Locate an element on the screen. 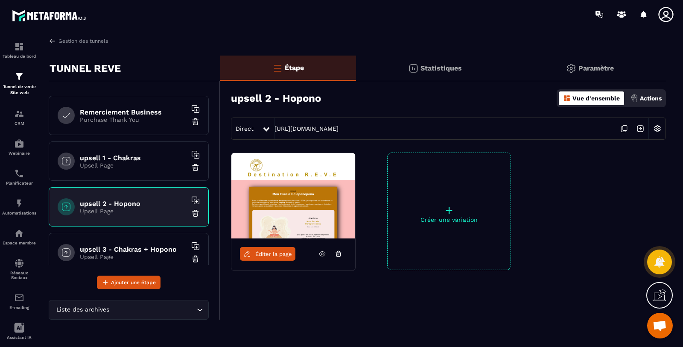 The image size is (683, 347). p: Assistant IA is located at coordinates (19, 337).